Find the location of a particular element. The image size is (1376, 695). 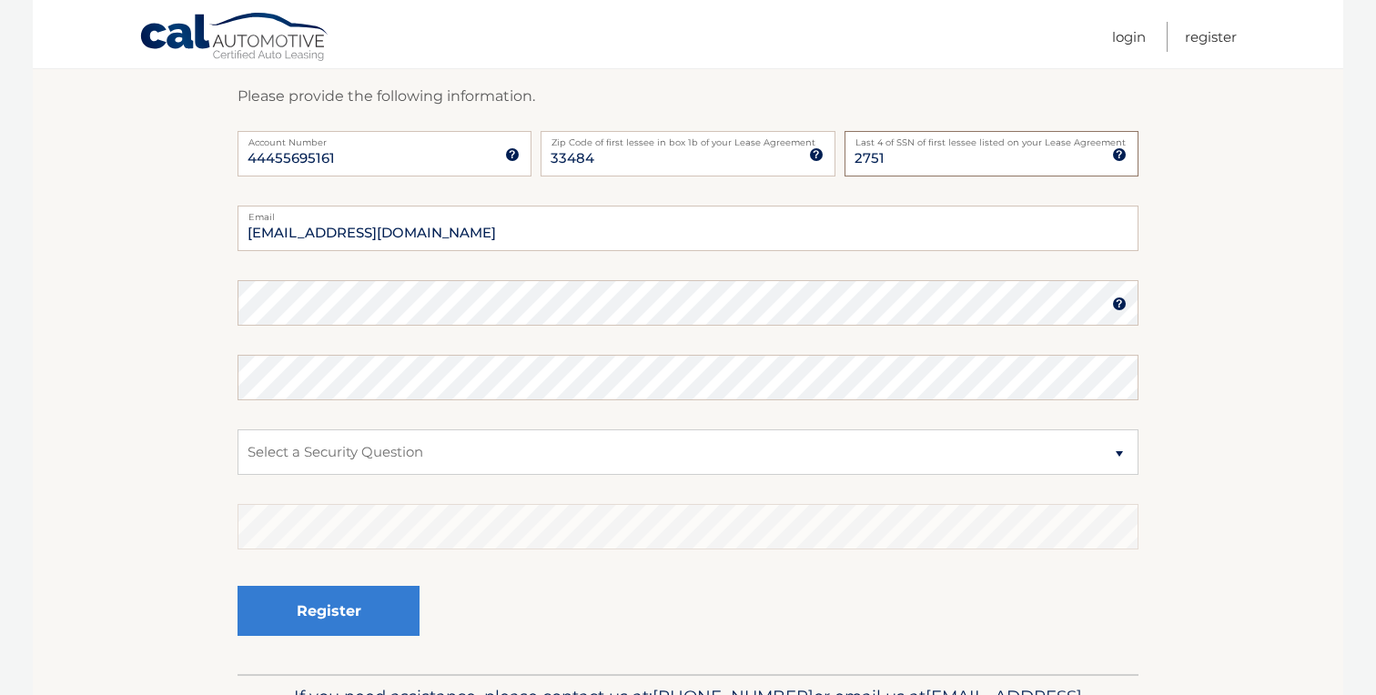

p: Please provide the following information. is located at coordinates (688, 96).